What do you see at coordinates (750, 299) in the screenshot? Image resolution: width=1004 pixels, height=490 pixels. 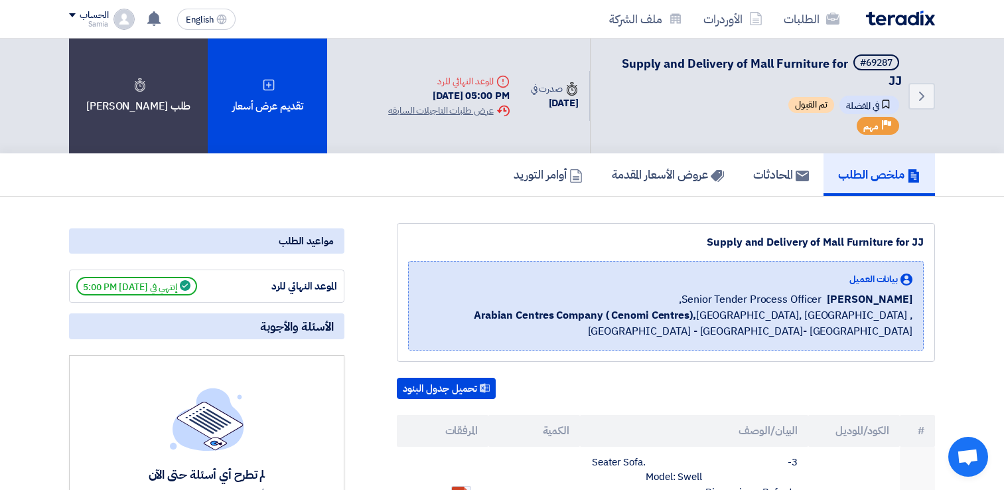 I see `span: Senior Tender Process Officer,` at bounding box center [750, 299].